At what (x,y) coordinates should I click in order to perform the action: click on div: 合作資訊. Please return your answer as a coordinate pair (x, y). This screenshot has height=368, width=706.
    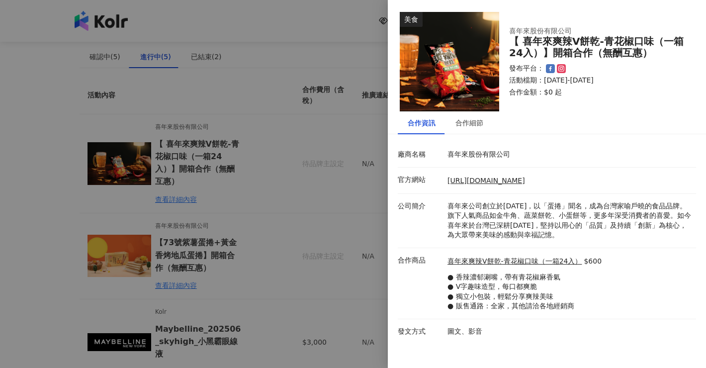
    Looking at the image, I should click on (422, 123).